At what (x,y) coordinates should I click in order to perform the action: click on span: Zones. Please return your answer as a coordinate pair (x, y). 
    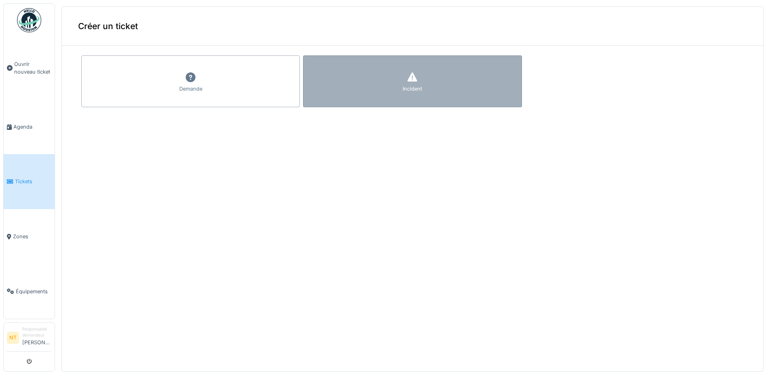
    Looking at the image, I should click on (32, 236).